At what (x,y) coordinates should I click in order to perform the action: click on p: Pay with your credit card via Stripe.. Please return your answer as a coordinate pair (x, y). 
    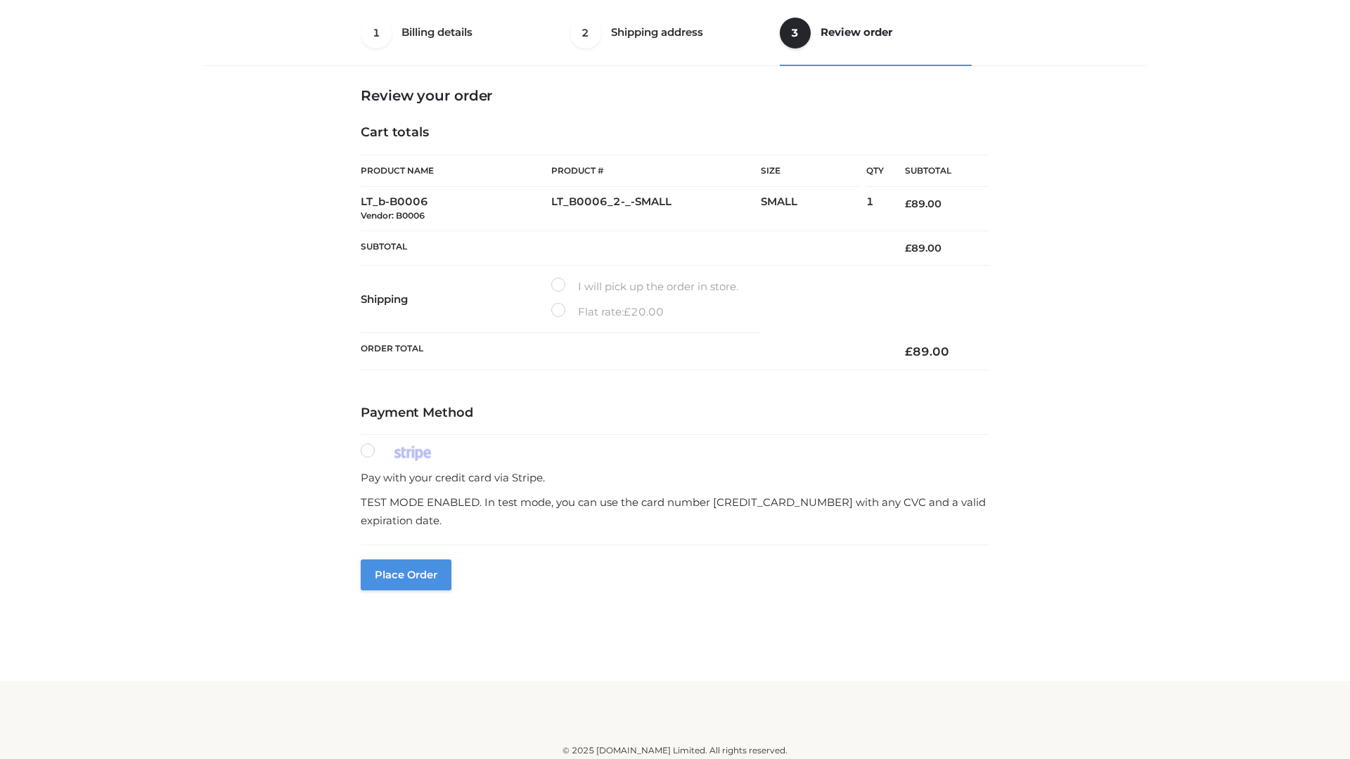
    Looking at the image, I should click on (675, 478).